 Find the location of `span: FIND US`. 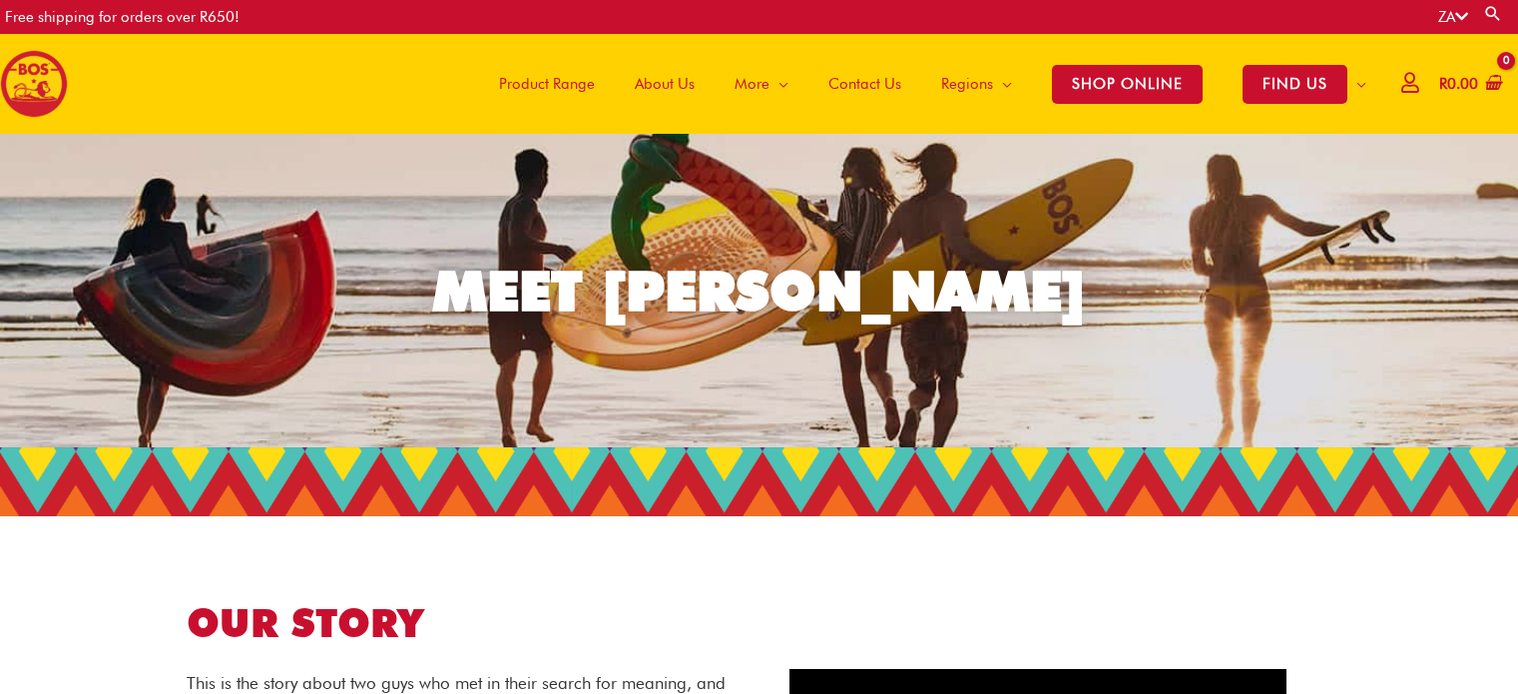

span: FIND US is located at coordinates (1294, 84).